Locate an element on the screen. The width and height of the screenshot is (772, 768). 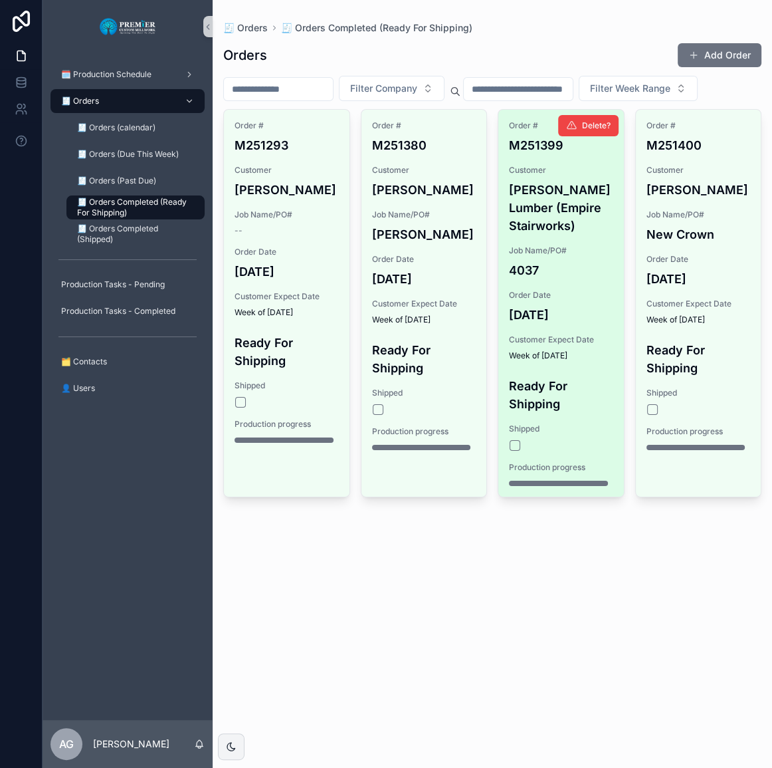
span: Filter Company is located at coordinates (383, 88).